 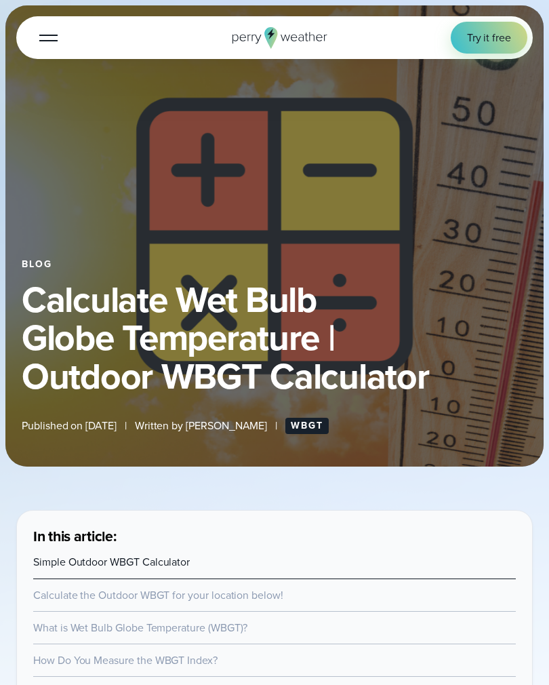 What do you see at coordinates (489, 37) in the screenshot?
I see `a: Try it free` at bounding box center [489, 37].